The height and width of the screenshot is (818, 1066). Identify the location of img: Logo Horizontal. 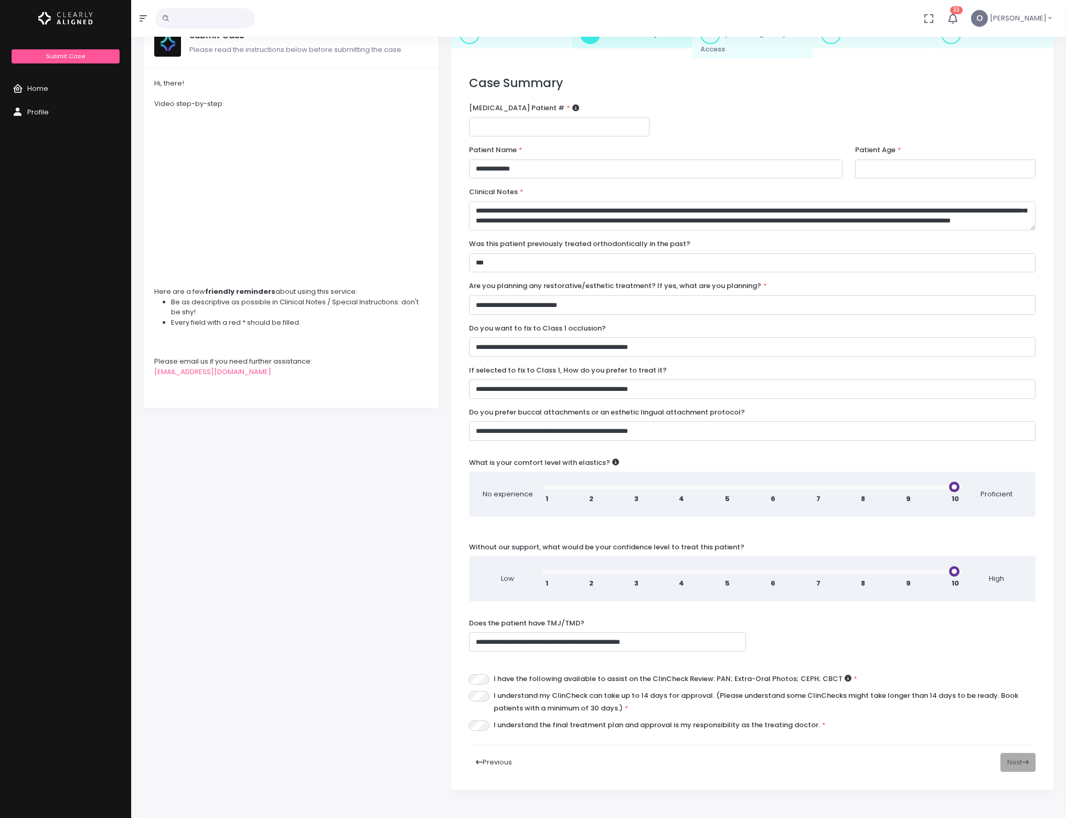
(66, 18).